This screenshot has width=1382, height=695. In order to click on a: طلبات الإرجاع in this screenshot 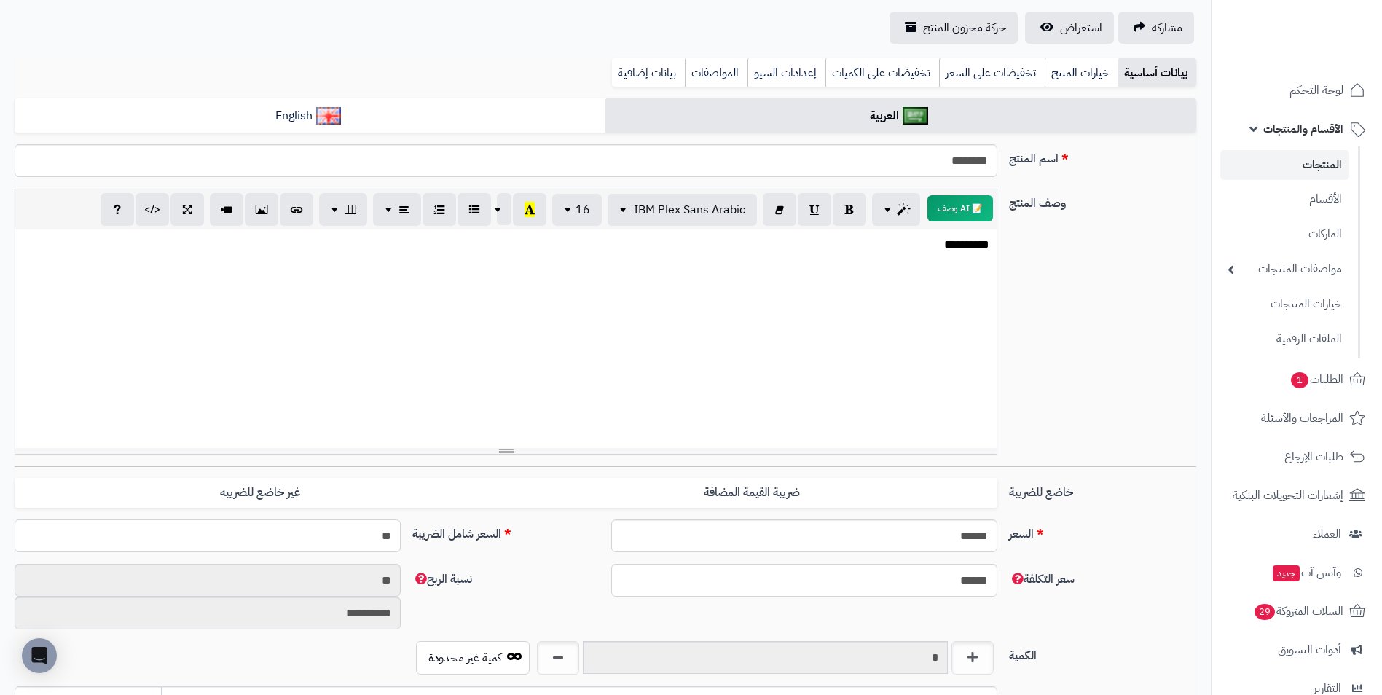, I will do `click(1297, 457)`.